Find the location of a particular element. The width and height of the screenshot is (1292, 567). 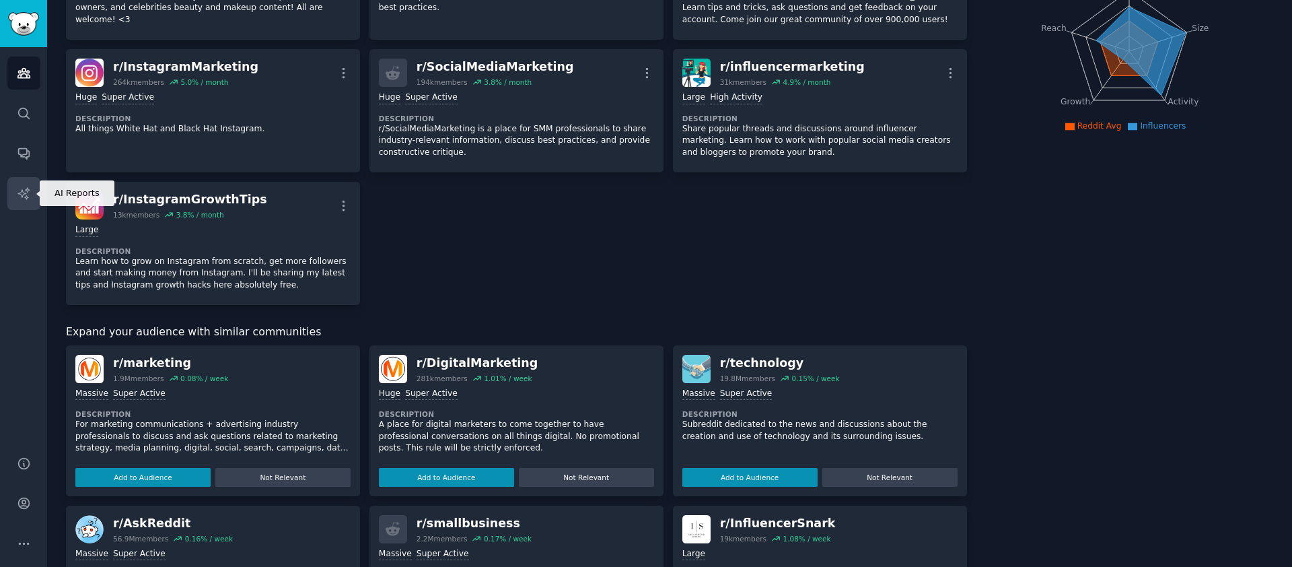

p: Learn how to grow on Instagram from scratch, get more followers and start making money from Insta... is located at coordinates (213, 273).